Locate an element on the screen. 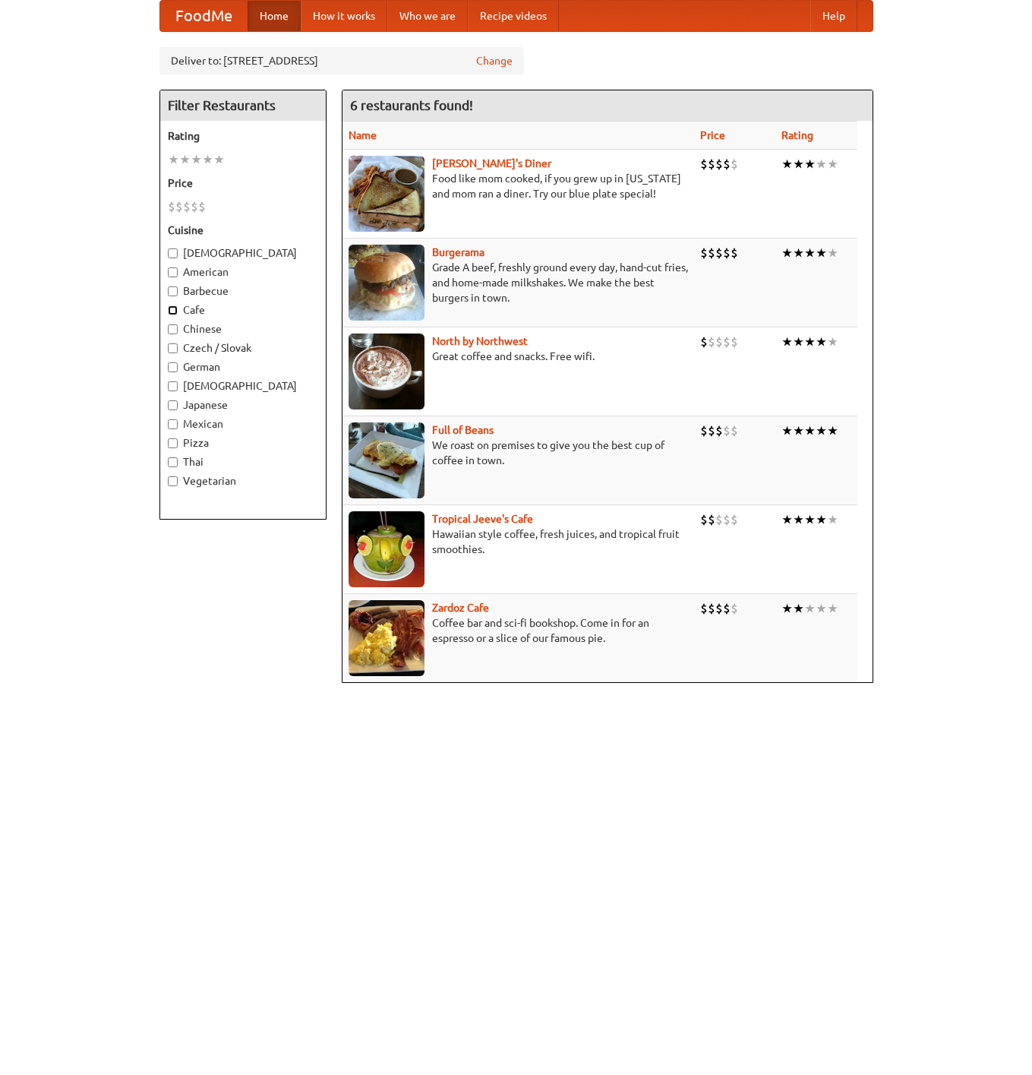  a: Zardoz Cafe is located at coordinates (460, 608).